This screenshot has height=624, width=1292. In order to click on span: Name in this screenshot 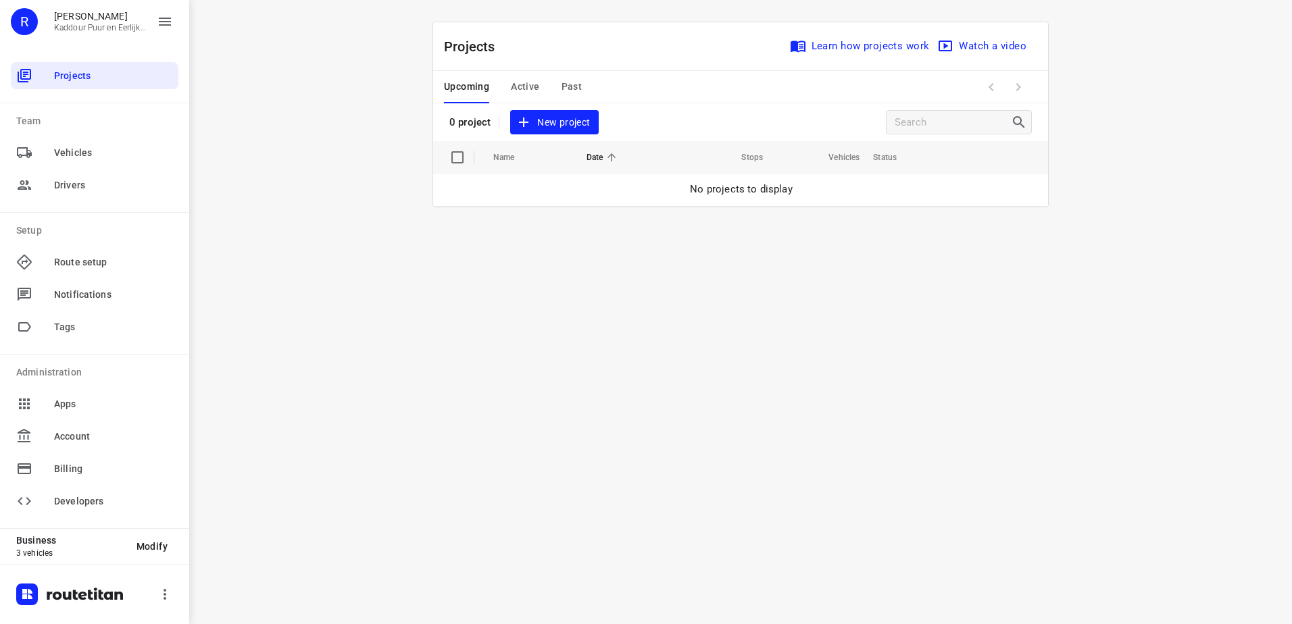, I will do `click(513, 157)`.